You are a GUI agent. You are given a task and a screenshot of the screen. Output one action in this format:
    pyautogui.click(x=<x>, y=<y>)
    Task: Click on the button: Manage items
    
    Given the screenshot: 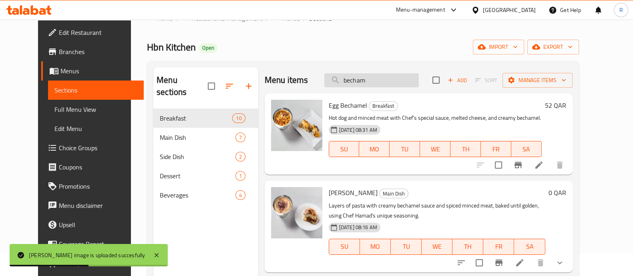 What is the action you would take?
    pyautogui.click(x=537, y=80)
    